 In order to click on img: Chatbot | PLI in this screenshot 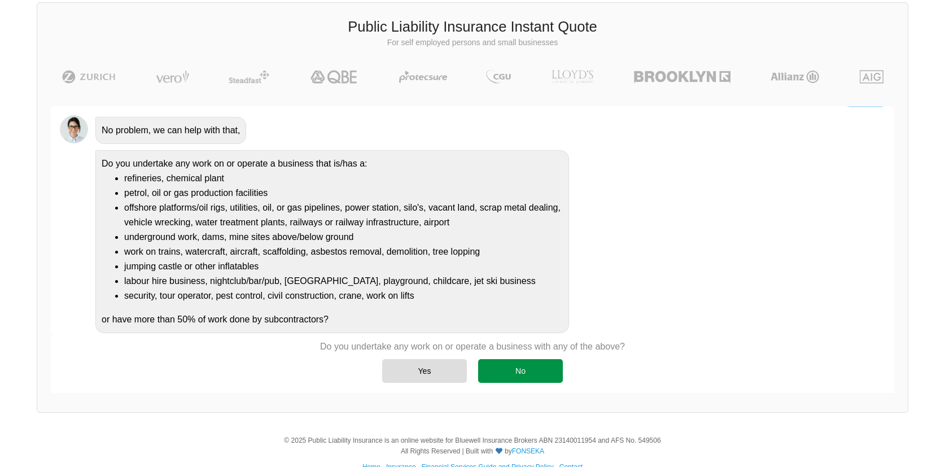, I will do `click(74, 129)`.